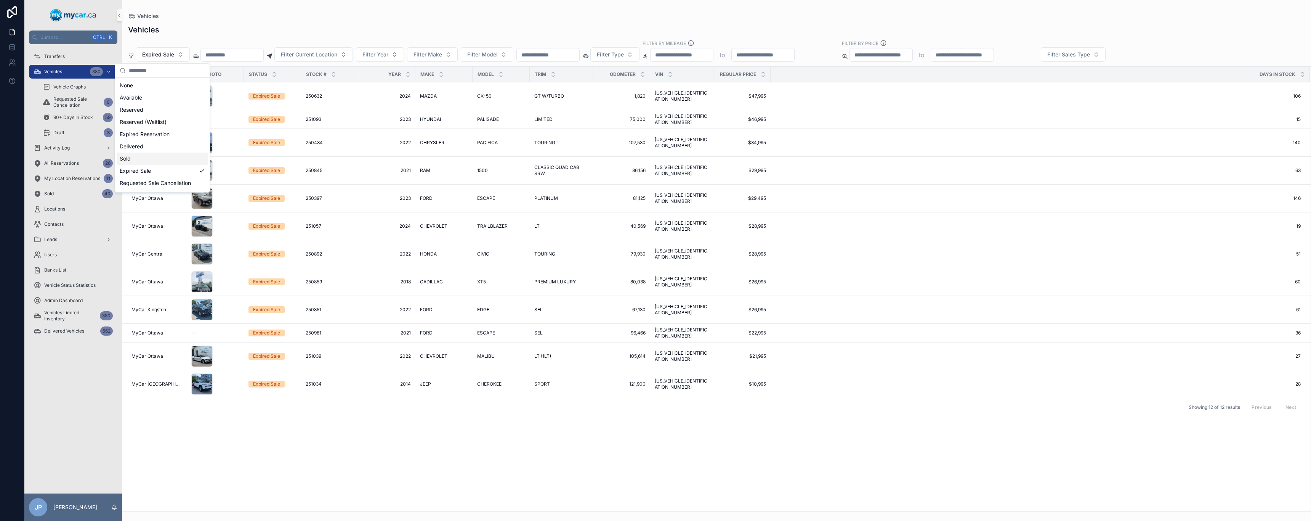  I want to click on span: Locations, so click(55, 209).